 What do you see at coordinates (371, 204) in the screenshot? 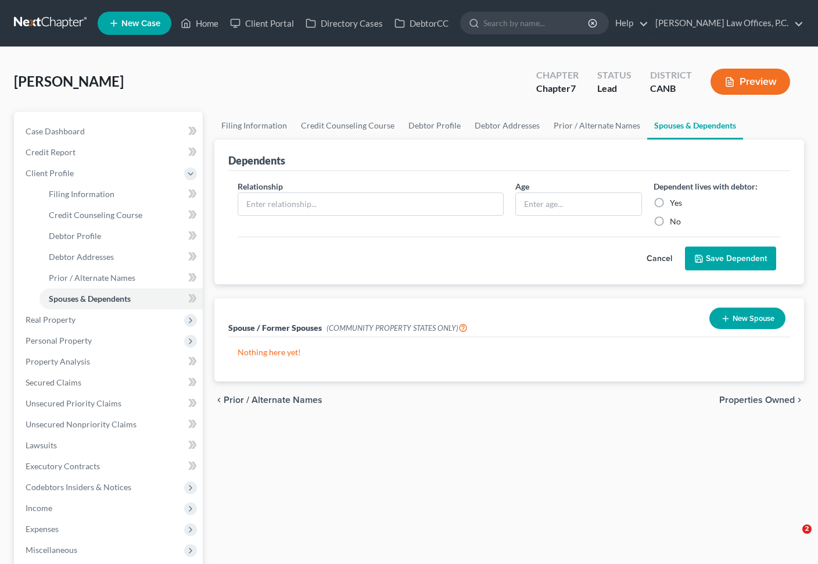
I see `input: Enter relationship...` at bounding box center [371, 204].